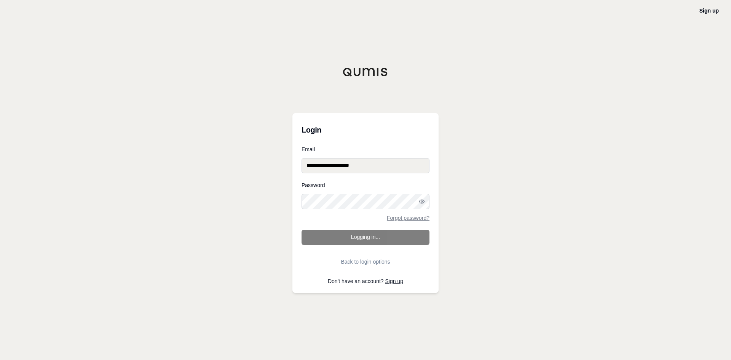 The height and width of the screenshot is (360, 731). What do you see at coordinates (365, 281) in the screenshot?
I see `p: Don't have an account?` at bounding box center [365, 281].